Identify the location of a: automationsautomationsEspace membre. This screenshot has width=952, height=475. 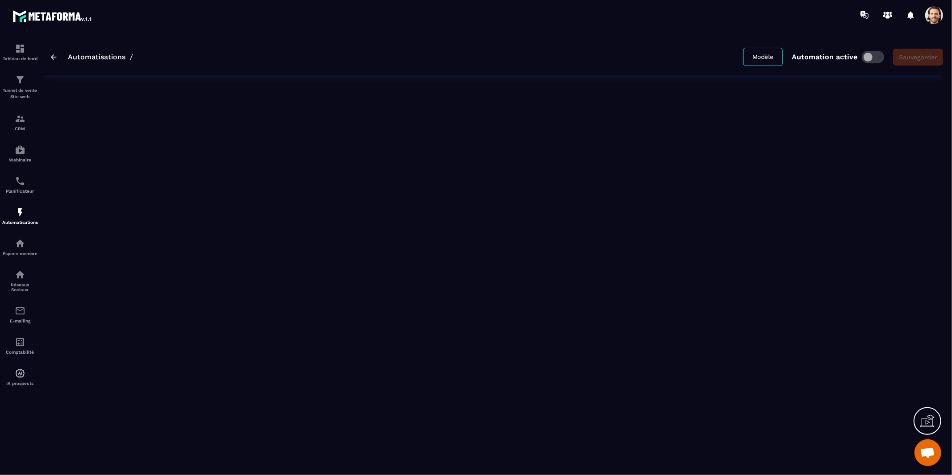
(20, 247).